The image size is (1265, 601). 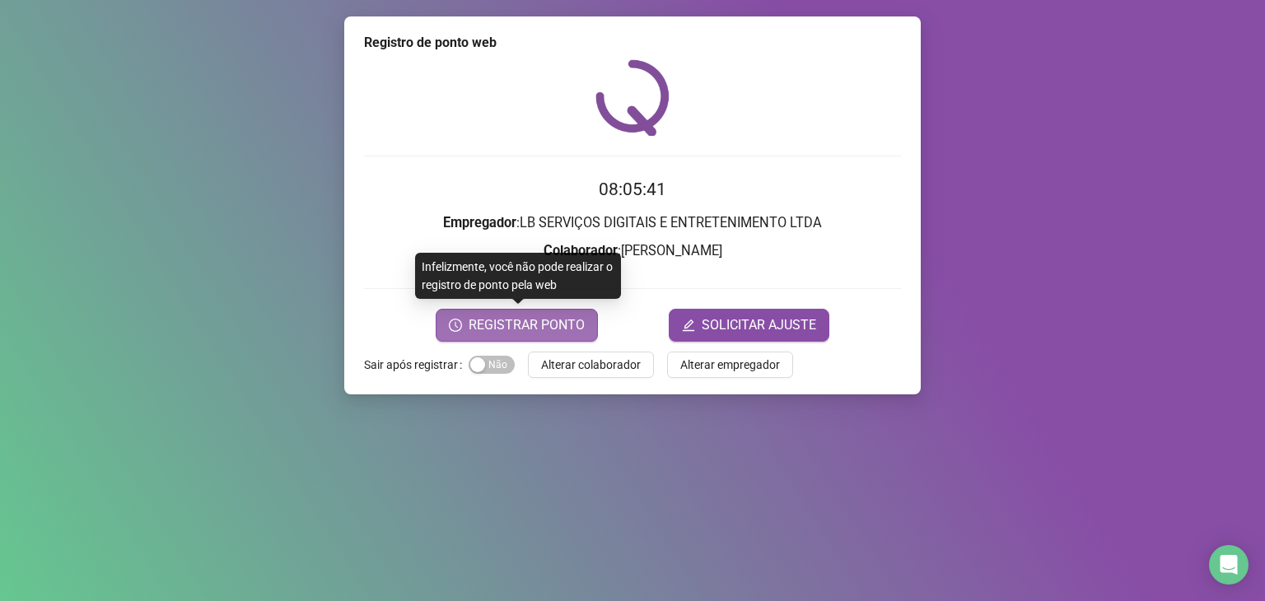 What do you see at coordinates (479, 222) in the screenshot?
I see `strong: Empregador` at bounding box center [479, 222].